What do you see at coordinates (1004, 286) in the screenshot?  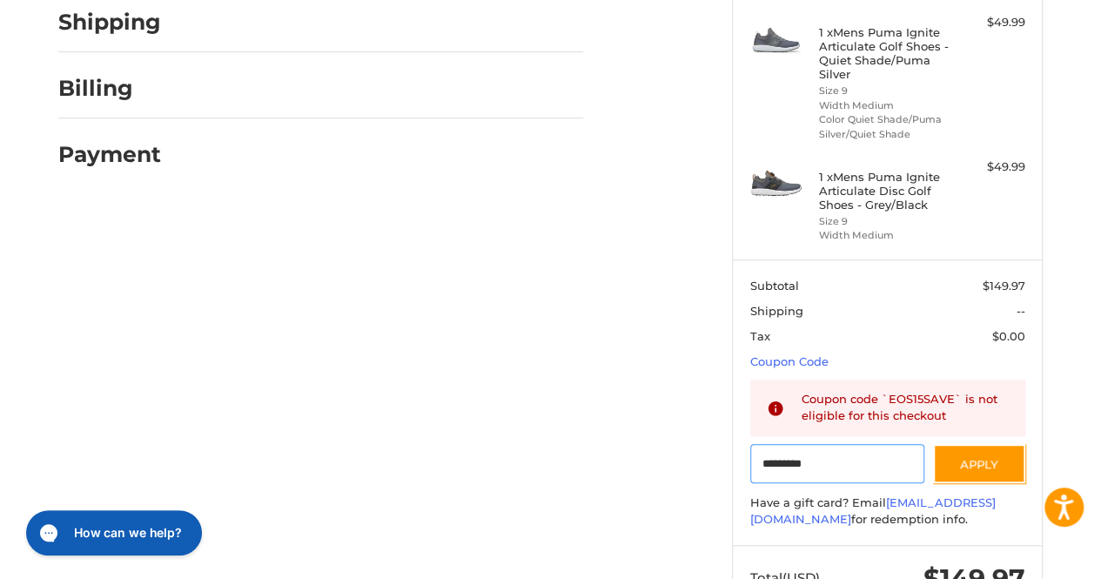 I see `span: $149.97` at bounding box center [1004, 286].